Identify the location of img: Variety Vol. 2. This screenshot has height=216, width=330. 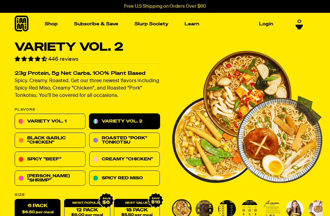
(247, 117).